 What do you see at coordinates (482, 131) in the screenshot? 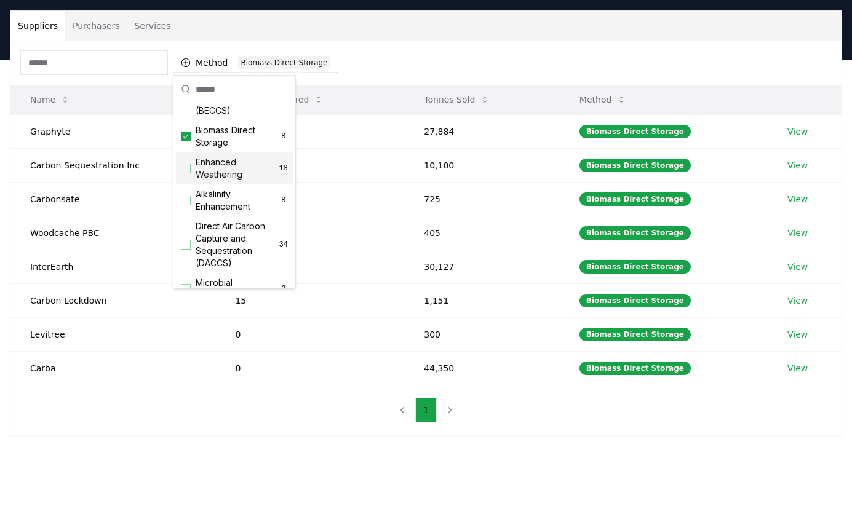
I see `td: 27,884` at bounding box center [482, 131].